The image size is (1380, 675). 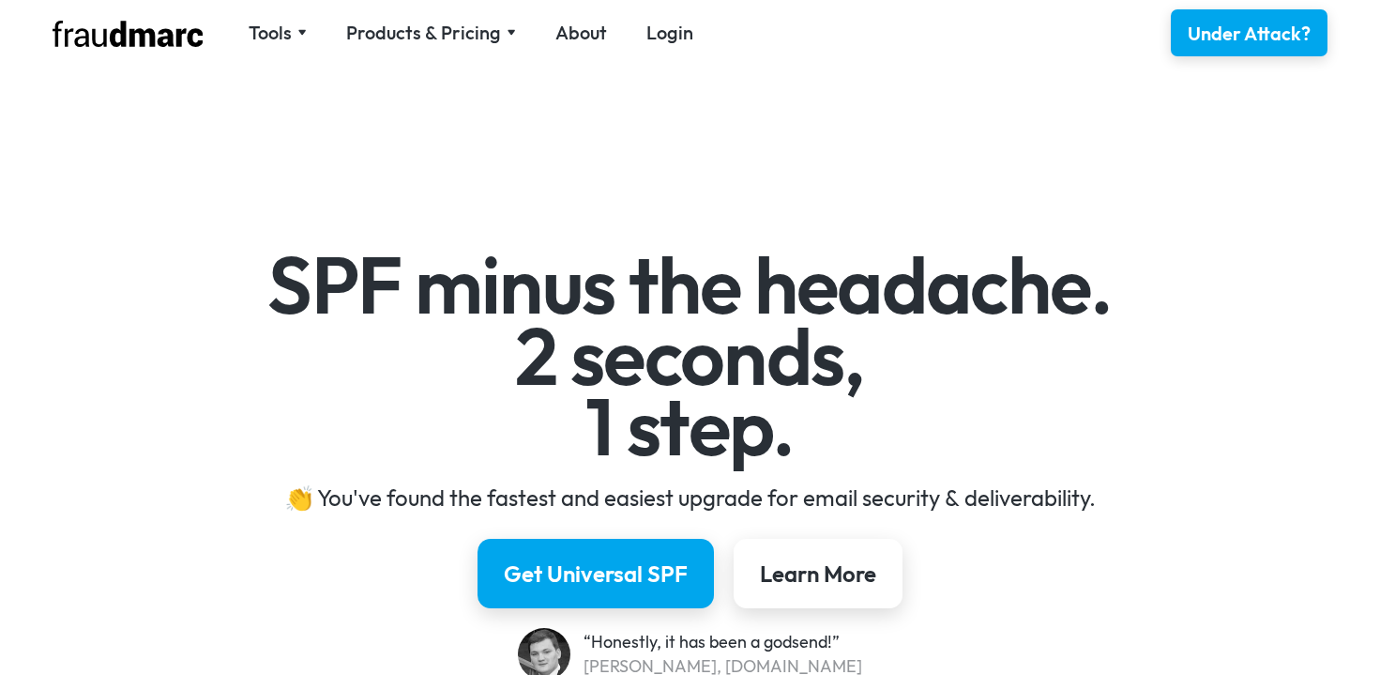 I want to click on div: 👏 You've found the fastest and easiest upgrade for email security & deliverability., so click(x=690, y=497).